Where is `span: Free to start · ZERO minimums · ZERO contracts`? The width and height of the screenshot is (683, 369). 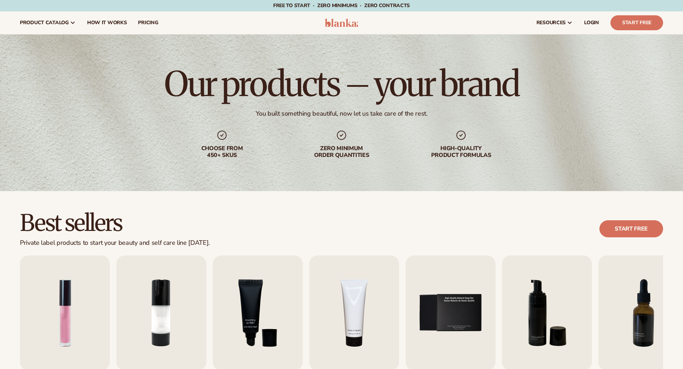 span: Free to start · ZERO minimums · ZERO contracts is located at coordinates (342, 5).